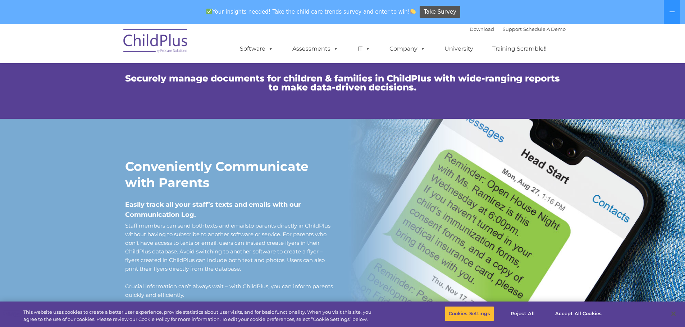 The image size is (685, 327). What do you see at coordinates (200, 316) in the screenshot?
I see `div: This website uses cookies to create a better user experience, provide statistics about user visit...` at bounding box center [200, 316].